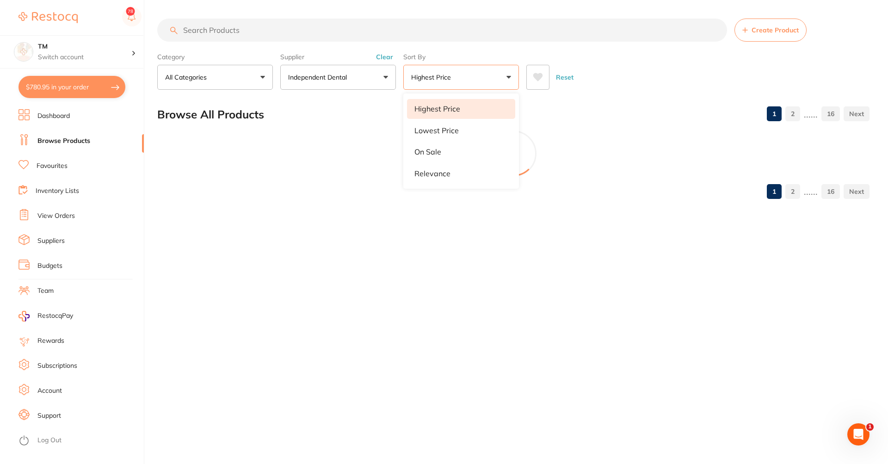 This screenshot has width=888, height=464. I want to click on button: Highest Price, so click(461, 77).